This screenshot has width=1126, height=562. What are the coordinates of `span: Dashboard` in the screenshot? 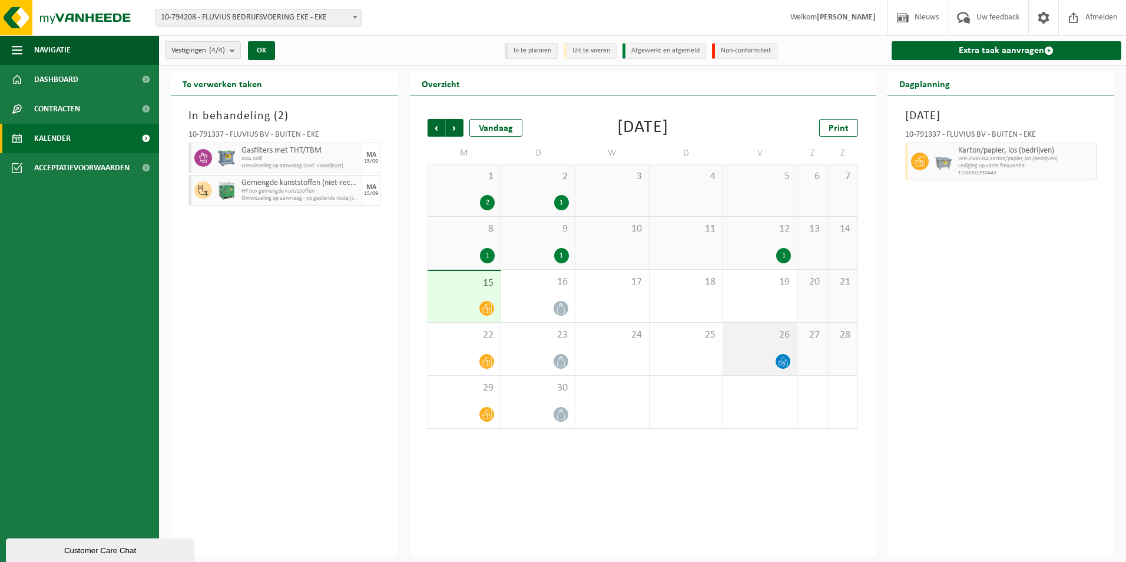 It's located at (56, 80).